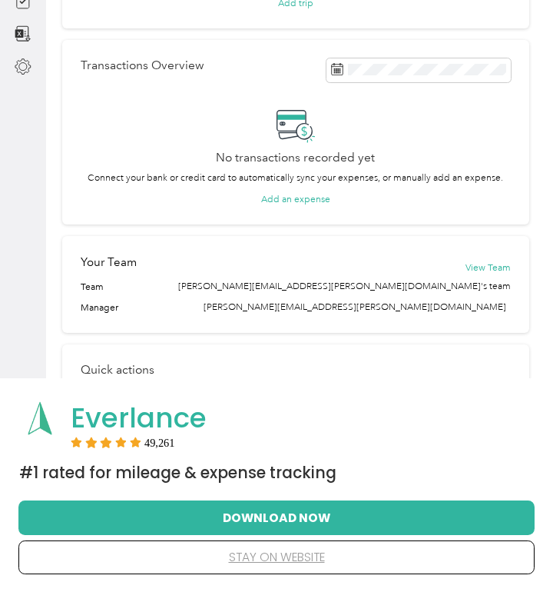 This screenshot has width=553, height=592. Describe the element at coordinates (40, 418) in the screenshot. I see `img: App logo` at that location.